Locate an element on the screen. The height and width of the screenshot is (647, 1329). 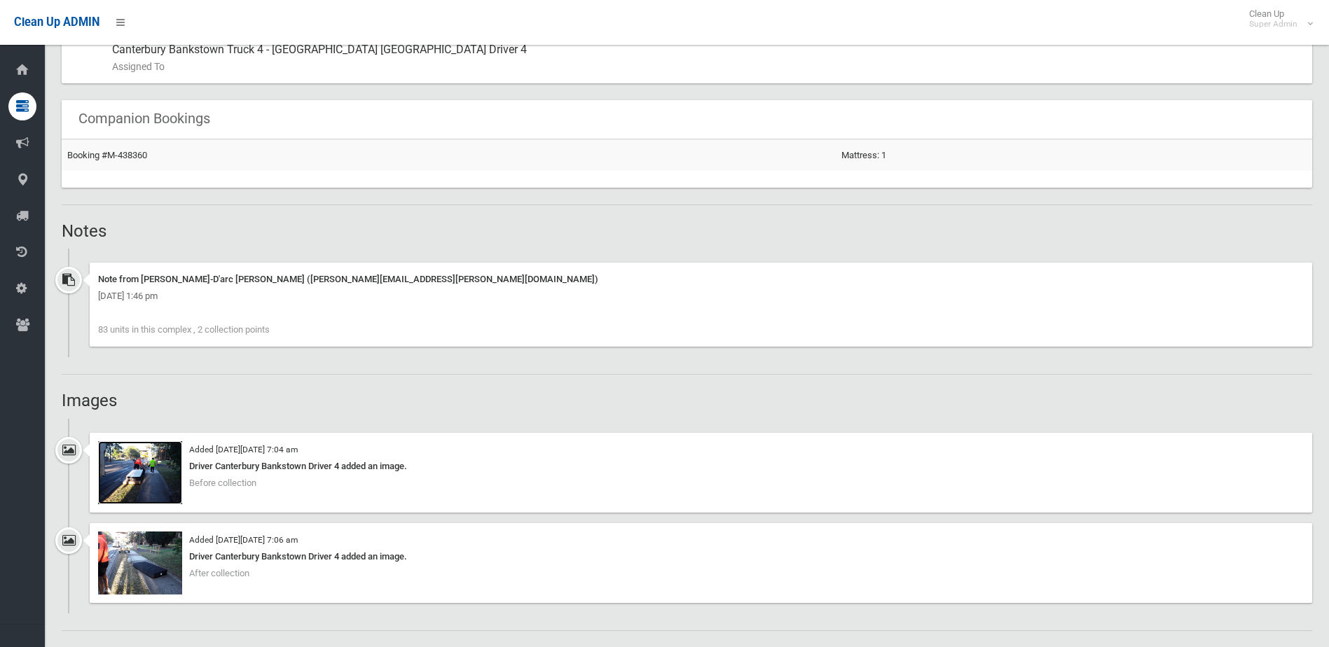
h2: Images is located at coordinates (687, 401).